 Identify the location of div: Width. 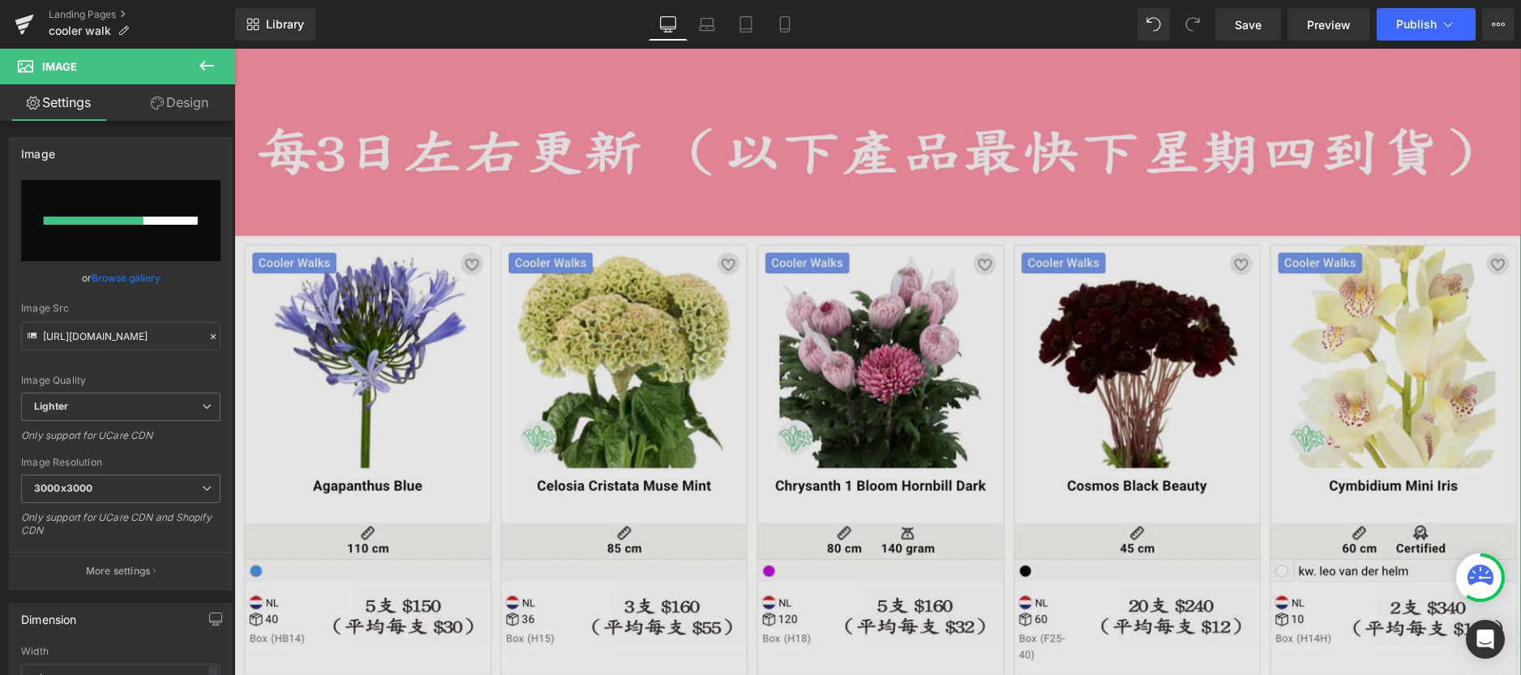
(121, 651).